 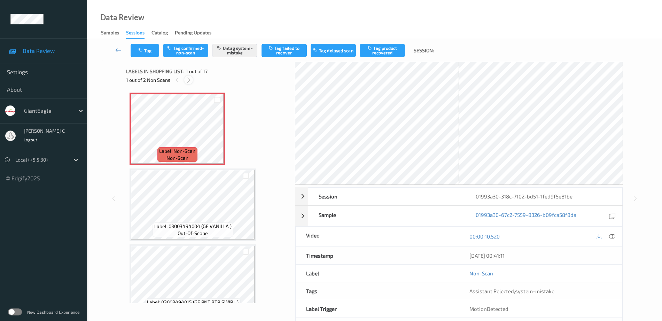 I want to click on span: Labels in shopping list:, so click(x=155, y=71).